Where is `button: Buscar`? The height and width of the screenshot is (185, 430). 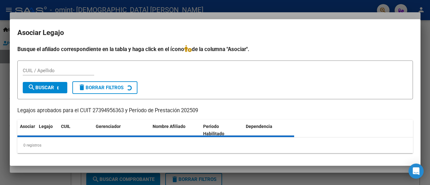
button: Buscar is located at coordinates (45, 88).